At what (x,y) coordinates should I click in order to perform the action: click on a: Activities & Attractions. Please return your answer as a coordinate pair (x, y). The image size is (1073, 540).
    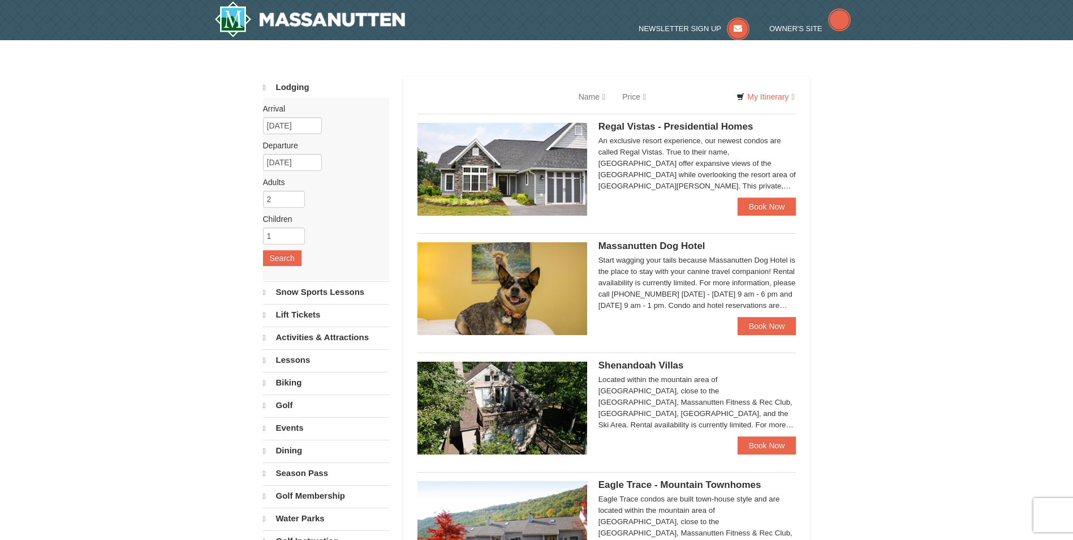
    Looking at the image, I should click on (326, 337).